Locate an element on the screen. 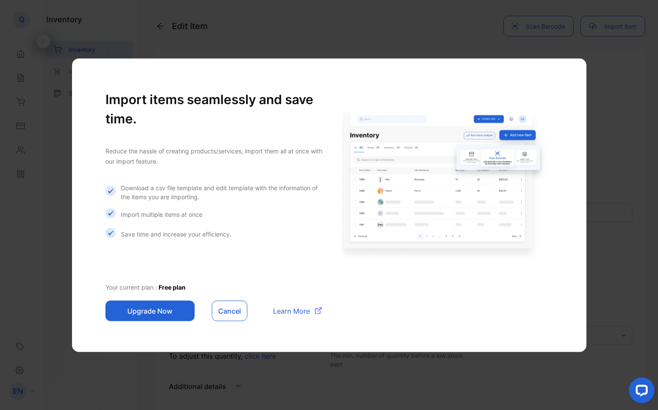  button: Upgrade Now is located at coordinates (150, 311).